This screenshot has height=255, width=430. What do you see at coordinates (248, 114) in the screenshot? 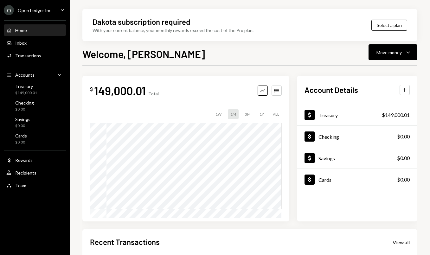
I see `div: 3M` at bounding box center [248, 114].